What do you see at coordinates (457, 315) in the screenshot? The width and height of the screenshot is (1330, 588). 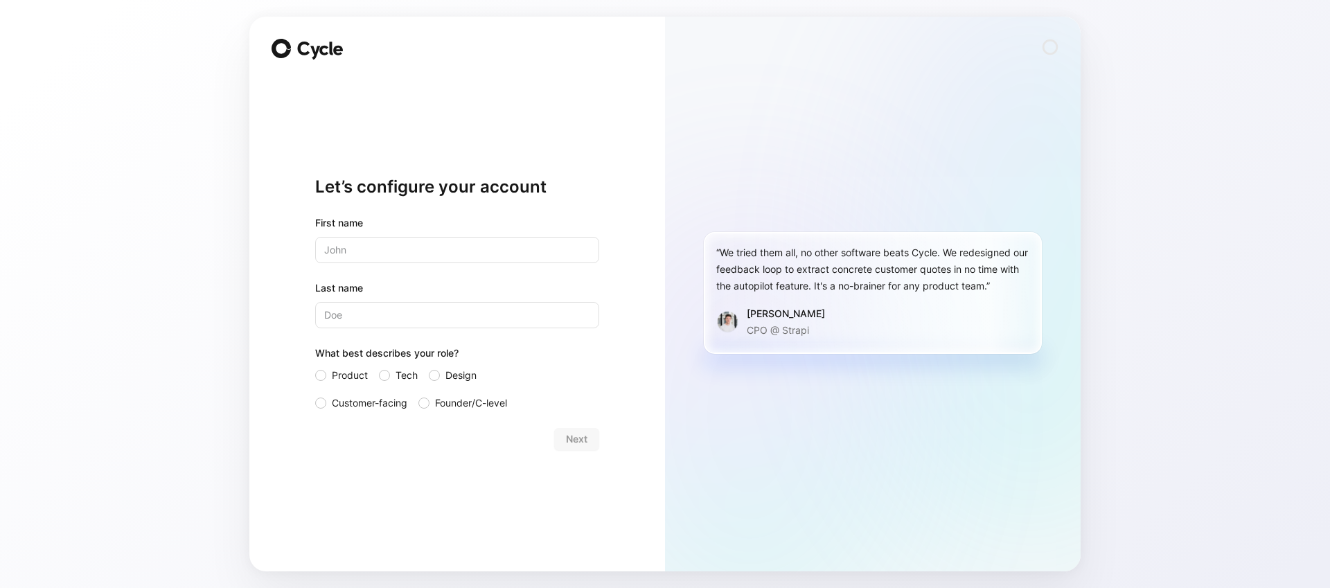 I see `input: Doe` at bounding box center [457, 315].